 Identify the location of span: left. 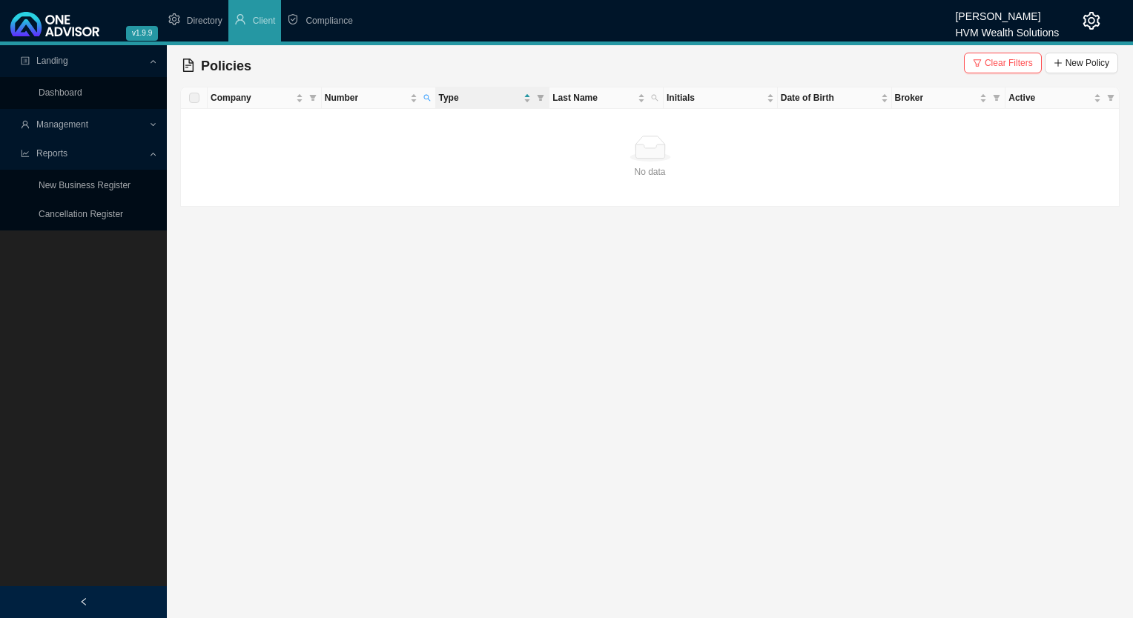
(84, 602).